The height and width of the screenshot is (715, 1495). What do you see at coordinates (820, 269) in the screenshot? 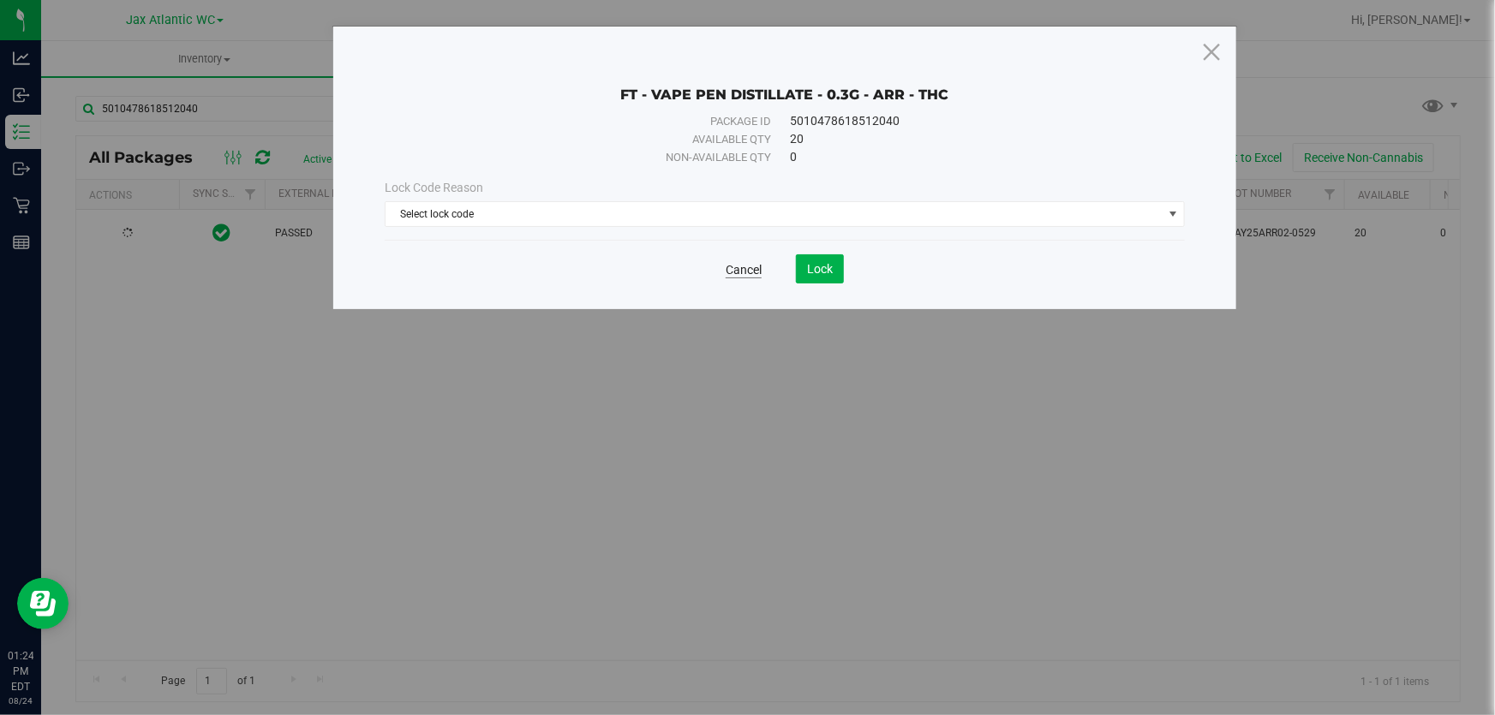
I see `span: Lock` at bounding box center [820, 269].